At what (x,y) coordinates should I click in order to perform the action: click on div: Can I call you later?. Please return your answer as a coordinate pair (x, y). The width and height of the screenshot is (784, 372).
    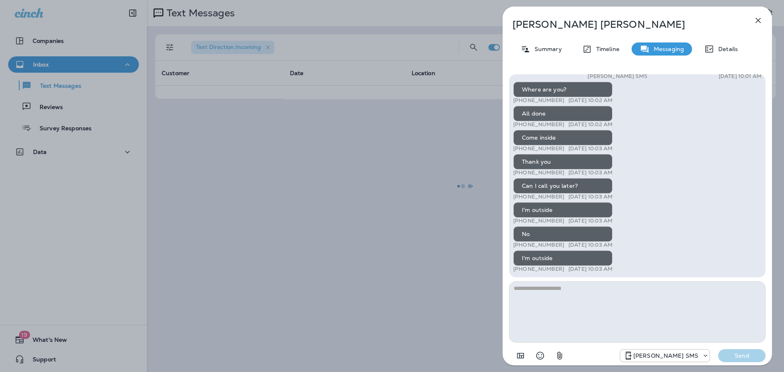
    Looking at the image, I should click on (563, 186).